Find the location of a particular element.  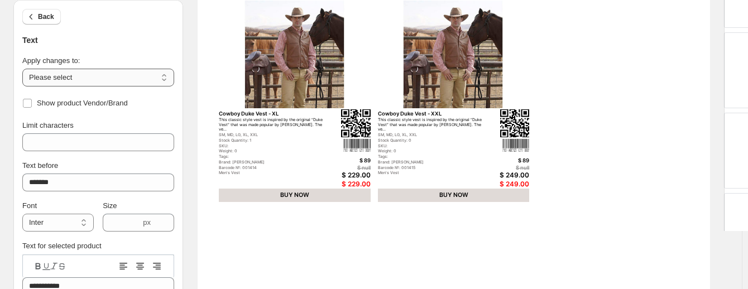

span: Text is located at coordinates (30, 40).